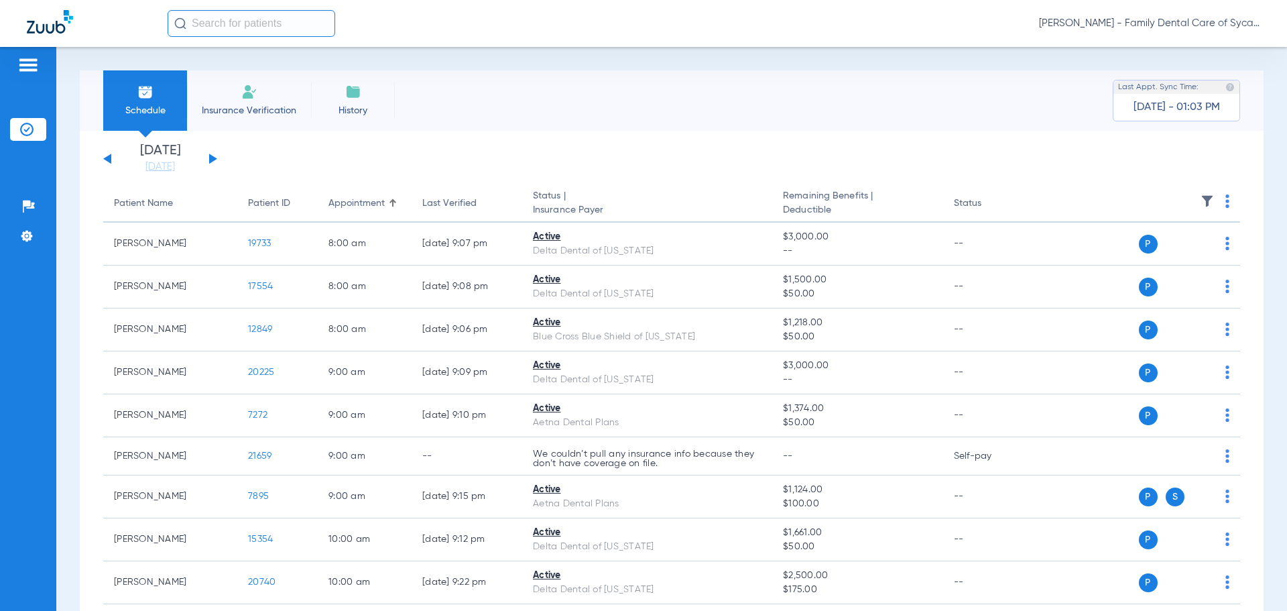 The height and width of the screenshot is (611, 1287). What do you see at coordinates (857, 575) in the screenshot?
I see `span: $2,500.00` at bounding box center [857, 575].